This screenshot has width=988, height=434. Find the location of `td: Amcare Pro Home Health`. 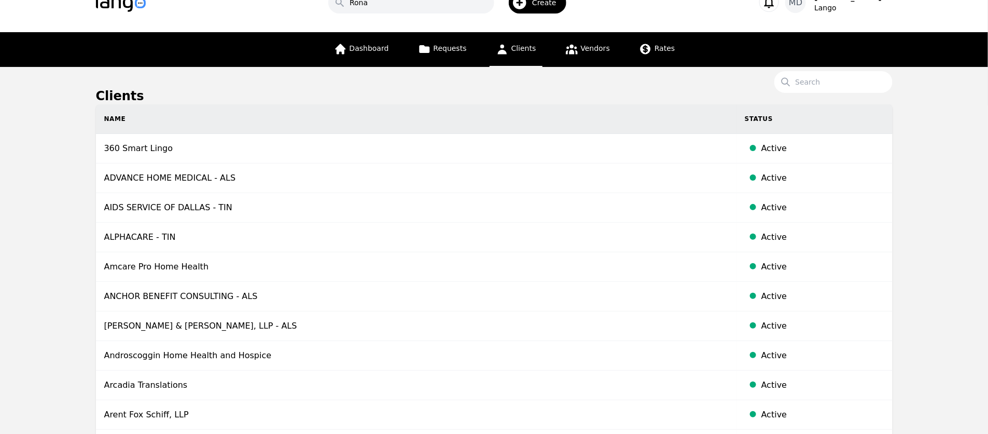

td: Amcare Pro Home Health is located at coordinates (416, 267).